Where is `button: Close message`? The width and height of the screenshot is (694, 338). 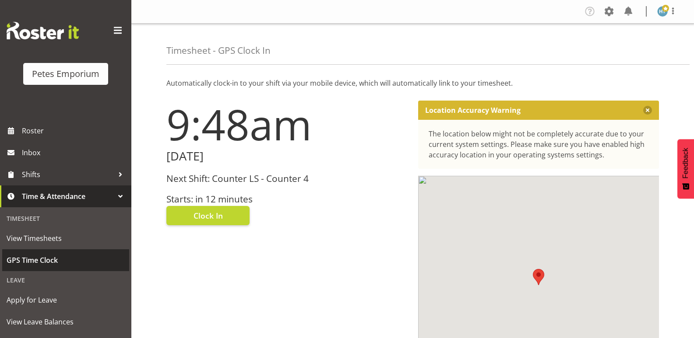 button: Close message is located at coordinates (647, 110).